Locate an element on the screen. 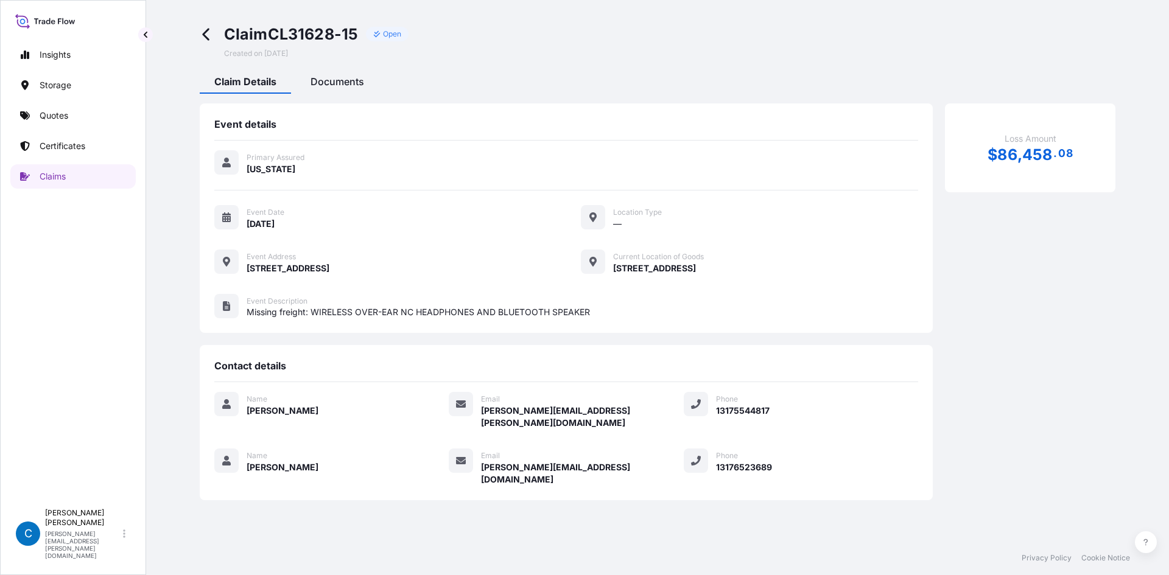 This screenshot has height=575, width=1169. span: 86 is located at coordinates (1007, 155).